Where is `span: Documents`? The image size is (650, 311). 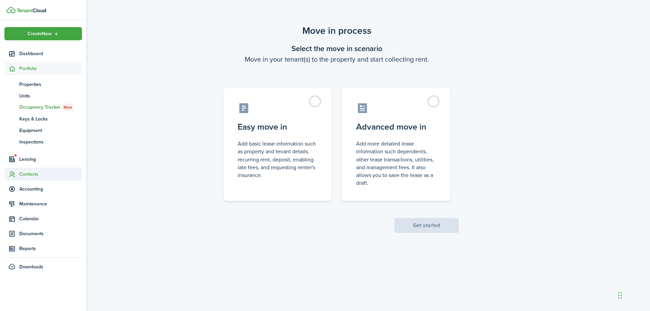
span: Documents is located at coordinates (50, 234).